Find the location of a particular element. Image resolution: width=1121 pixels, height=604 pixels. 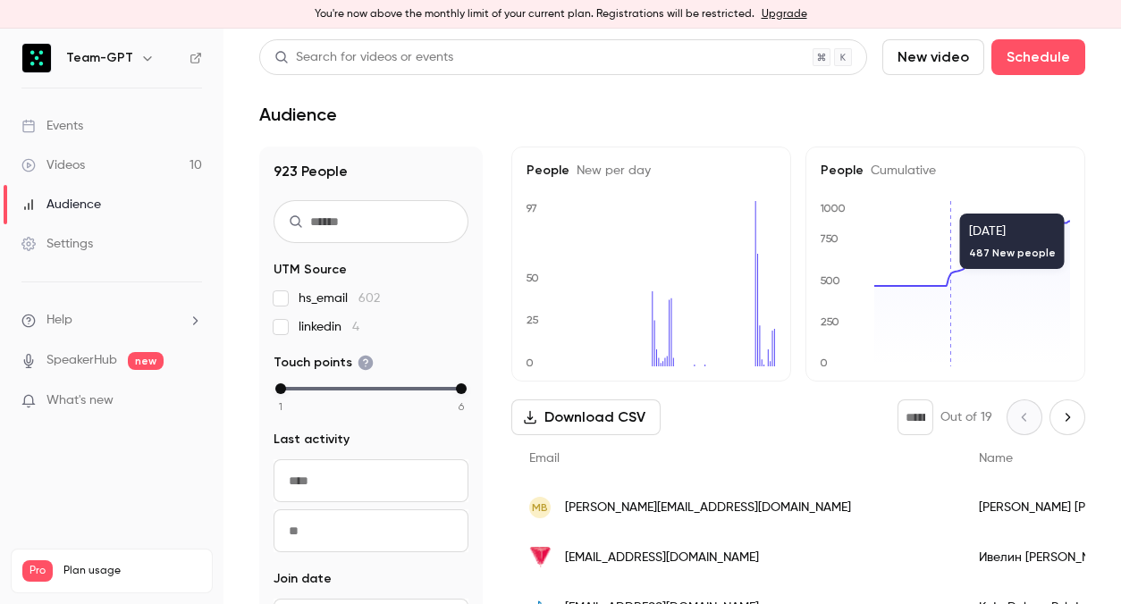

button: Next page is located at coordinates (1067, 417).